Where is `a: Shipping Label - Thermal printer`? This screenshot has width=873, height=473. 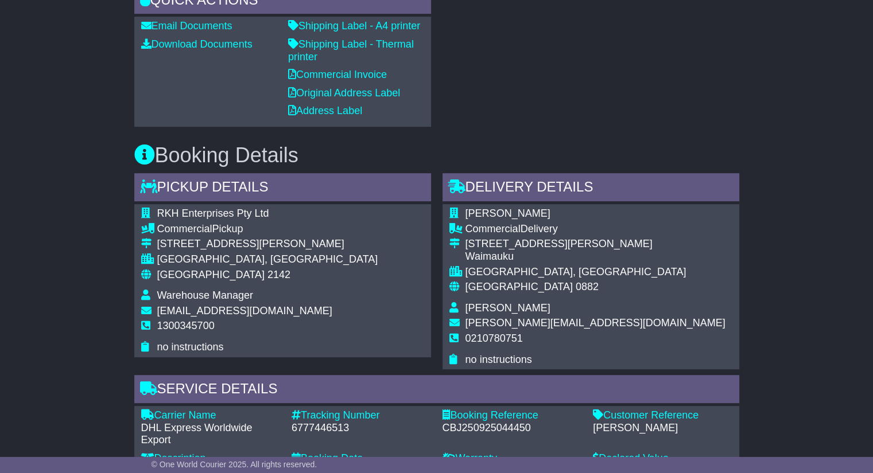 a: Shipping Label - Thermal printer is located at coordinates (351, 50).